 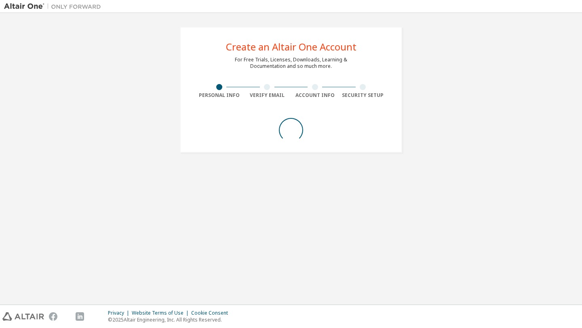 What do you see at coordinates (161, 313) in the screenshot?
I see `div: Website Terms of Use` at bounding box center [161, 313].